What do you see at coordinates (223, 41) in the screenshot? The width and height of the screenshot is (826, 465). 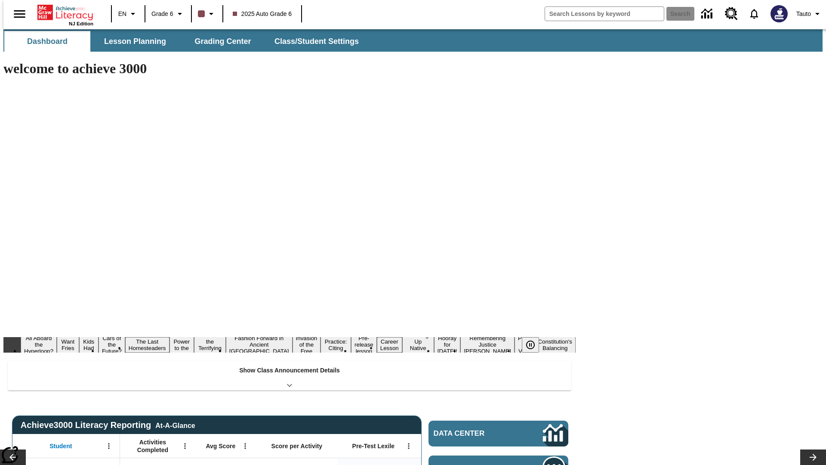 I see `span: Grading Center` at bounding box center [223, 41].